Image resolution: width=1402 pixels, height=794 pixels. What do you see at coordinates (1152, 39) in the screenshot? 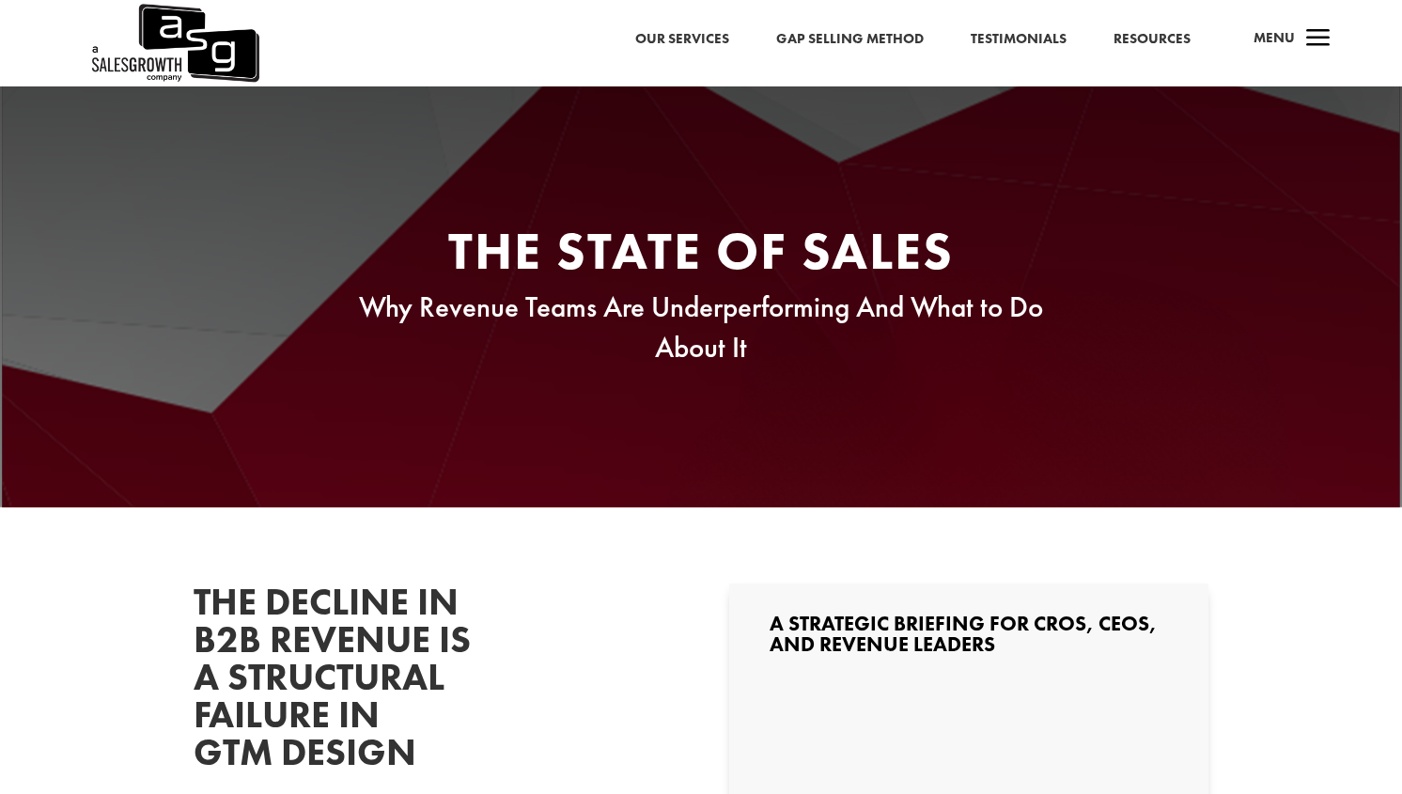
I see `a: Resources` at bounding box center [1152, 39].